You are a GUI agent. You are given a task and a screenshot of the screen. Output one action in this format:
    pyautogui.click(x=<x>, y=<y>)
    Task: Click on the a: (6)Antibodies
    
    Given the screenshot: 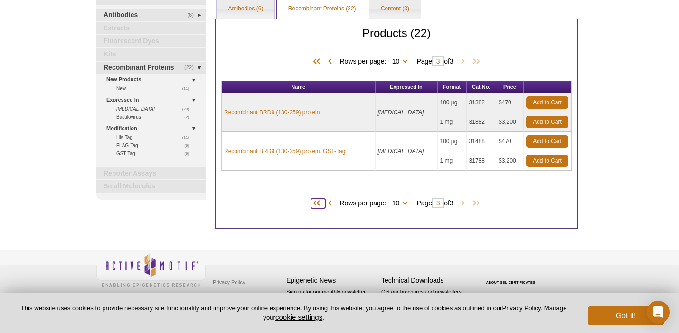 What is the action you would take?
    pyautogui.click(x=151, y=15)
    